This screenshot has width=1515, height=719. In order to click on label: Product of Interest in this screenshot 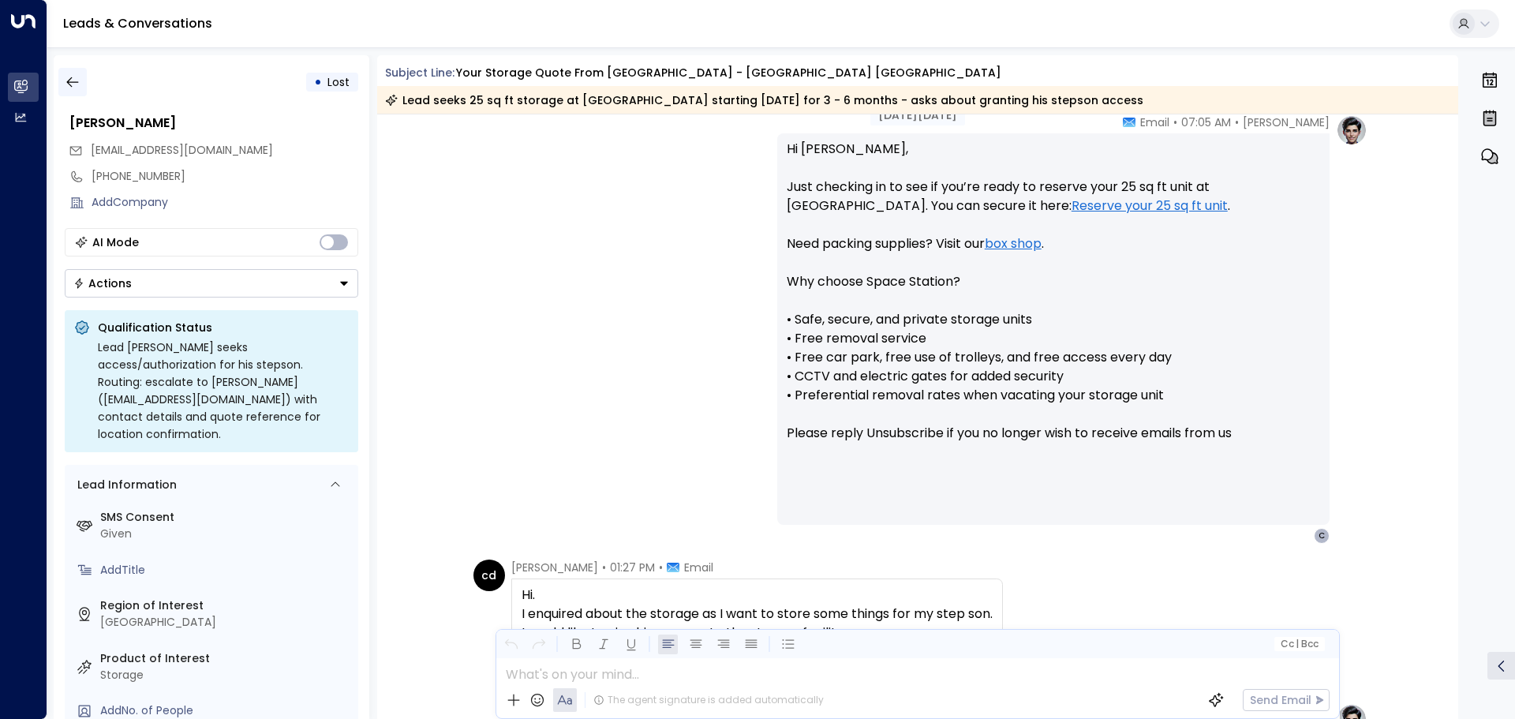, I will do `click(226, 658)`.